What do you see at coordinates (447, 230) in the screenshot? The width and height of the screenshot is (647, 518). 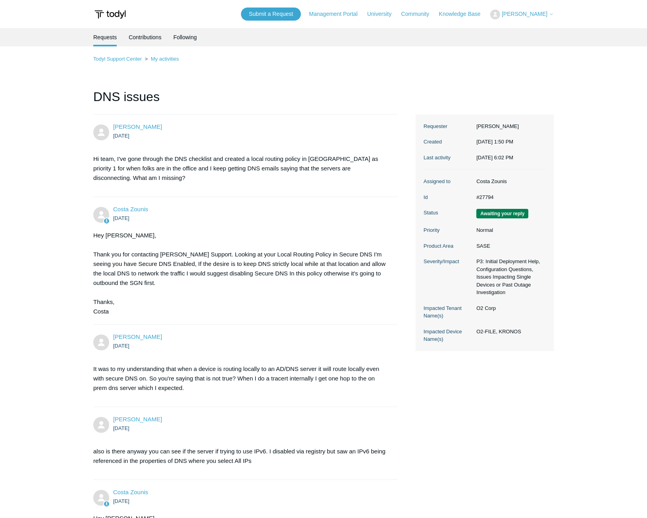 I see `dt: Priority` at bounding box center [447, 230].